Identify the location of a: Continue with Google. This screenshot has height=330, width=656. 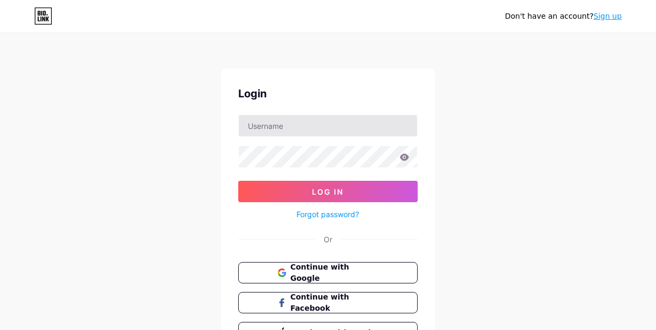
(328, 273).